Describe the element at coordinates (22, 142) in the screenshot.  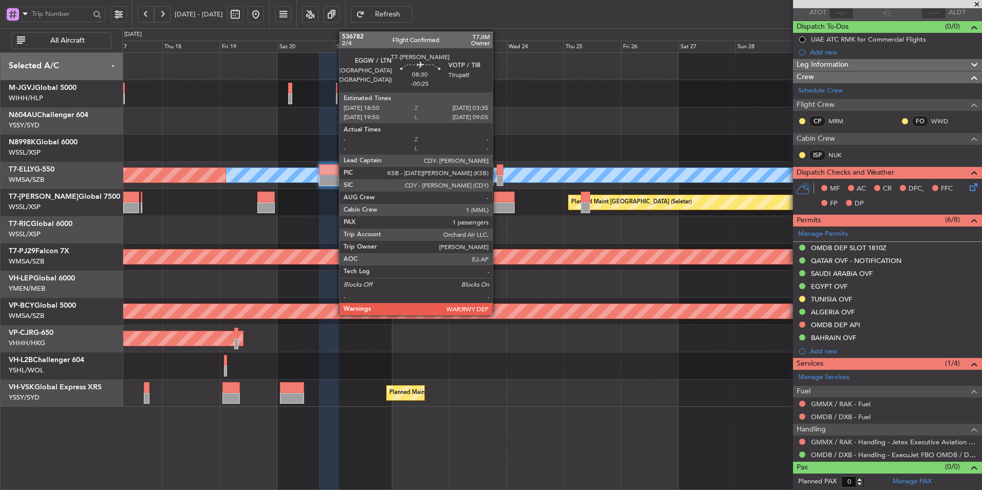
I see `span: N8998K` at that location.